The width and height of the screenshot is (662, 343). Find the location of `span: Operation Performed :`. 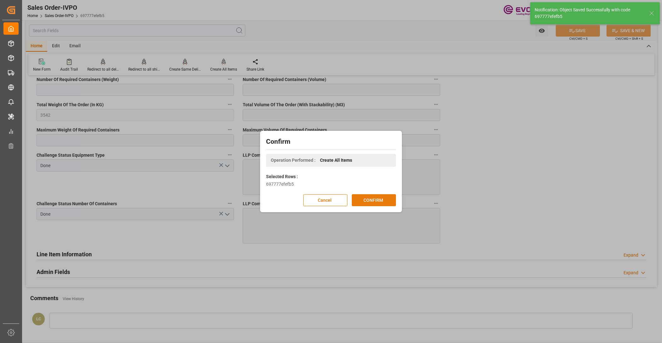

span: Operation Performed : is located at coordinates (293, 160).